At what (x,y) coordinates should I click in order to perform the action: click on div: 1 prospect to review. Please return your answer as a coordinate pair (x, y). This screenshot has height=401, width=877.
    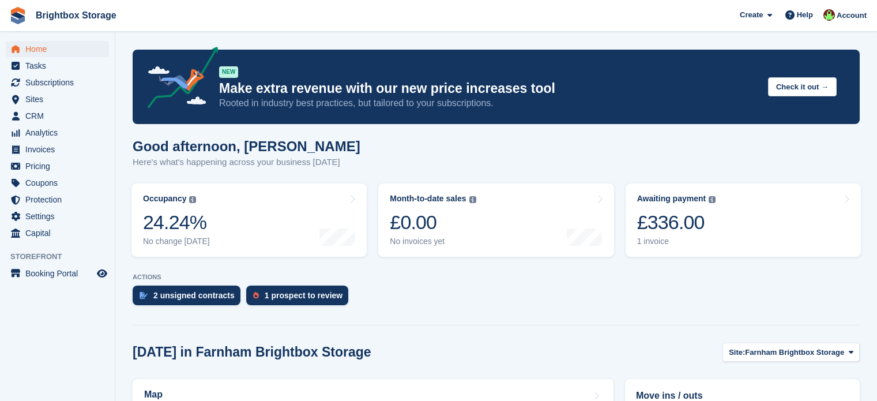
    Looking at the image, I should click on (303, 295).